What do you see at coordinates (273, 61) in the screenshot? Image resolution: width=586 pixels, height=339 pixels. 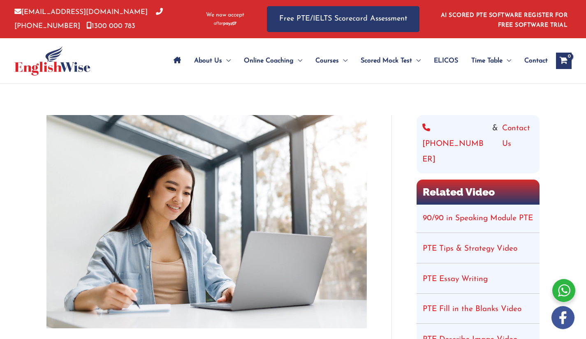 I see `a: Online CoachingMenu Toggle` at bounding box center [273, 61].